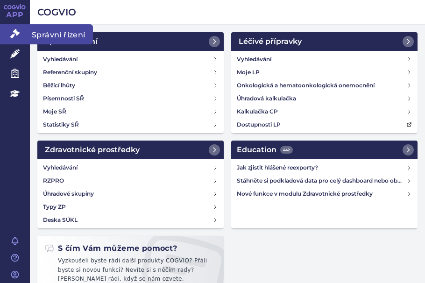 The height and width of the screenshot is (283, 425). What do you see at coordinates (324, 150) in the screenshot?
I see `a: Education442` at bounding box center [324, 150].